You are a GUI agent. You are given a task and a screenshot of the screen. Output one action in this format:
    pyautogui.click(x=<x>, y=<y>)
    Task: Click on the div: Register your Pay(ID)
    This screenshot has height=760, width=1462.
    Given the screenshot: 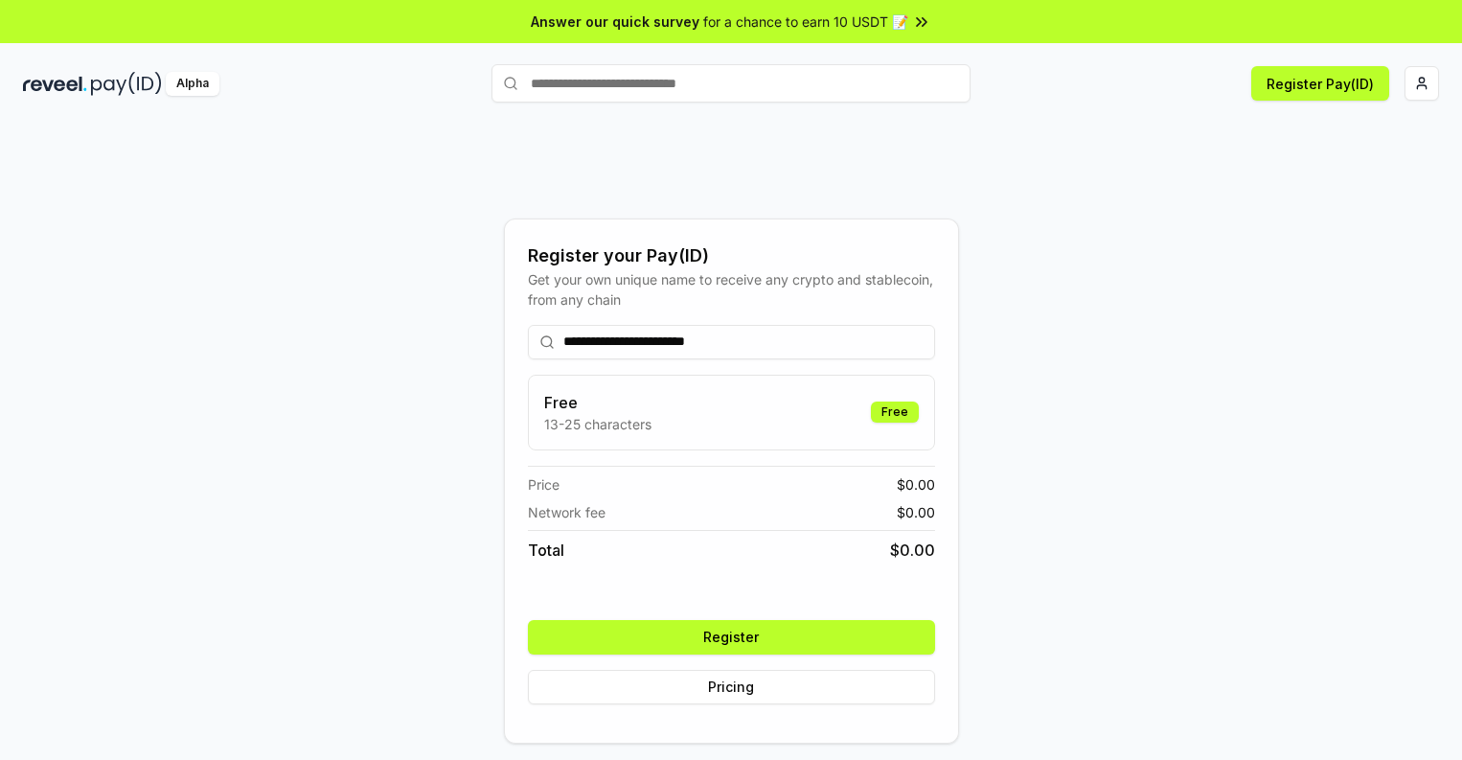 What is the action you would take?
    pyautogui.click(x=731, y=256)
    